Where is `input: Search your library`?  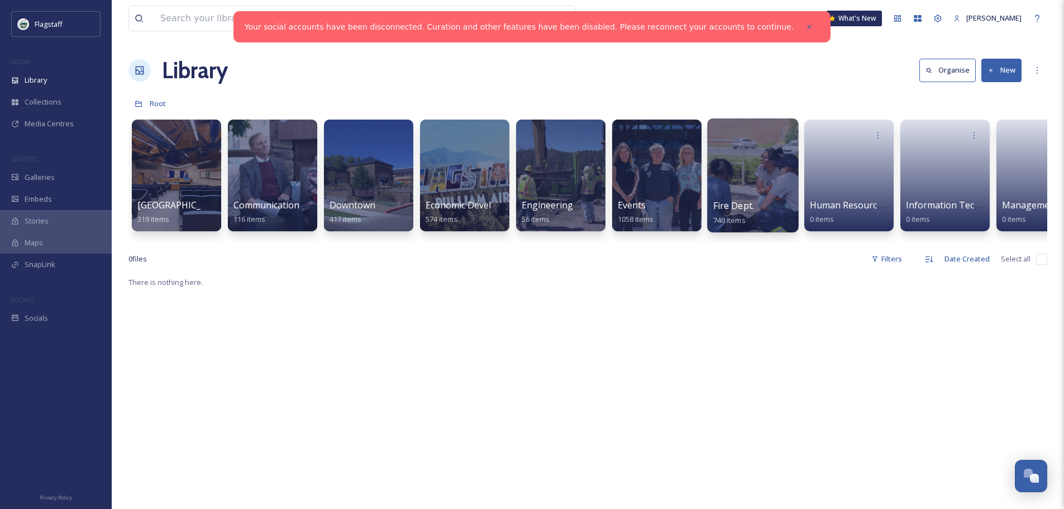
input: Search your library is located at coordinates (319, 18).